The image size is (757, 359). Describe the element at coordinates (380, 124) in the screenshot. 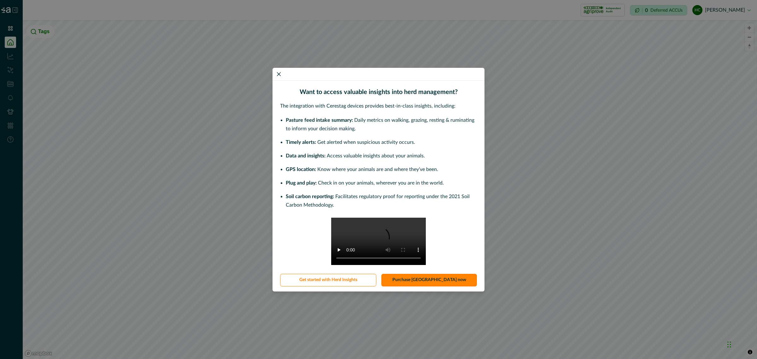

I see `span: Daily metrics on walking, grazing, resting & ruminating to inform your decision making.` at that location.